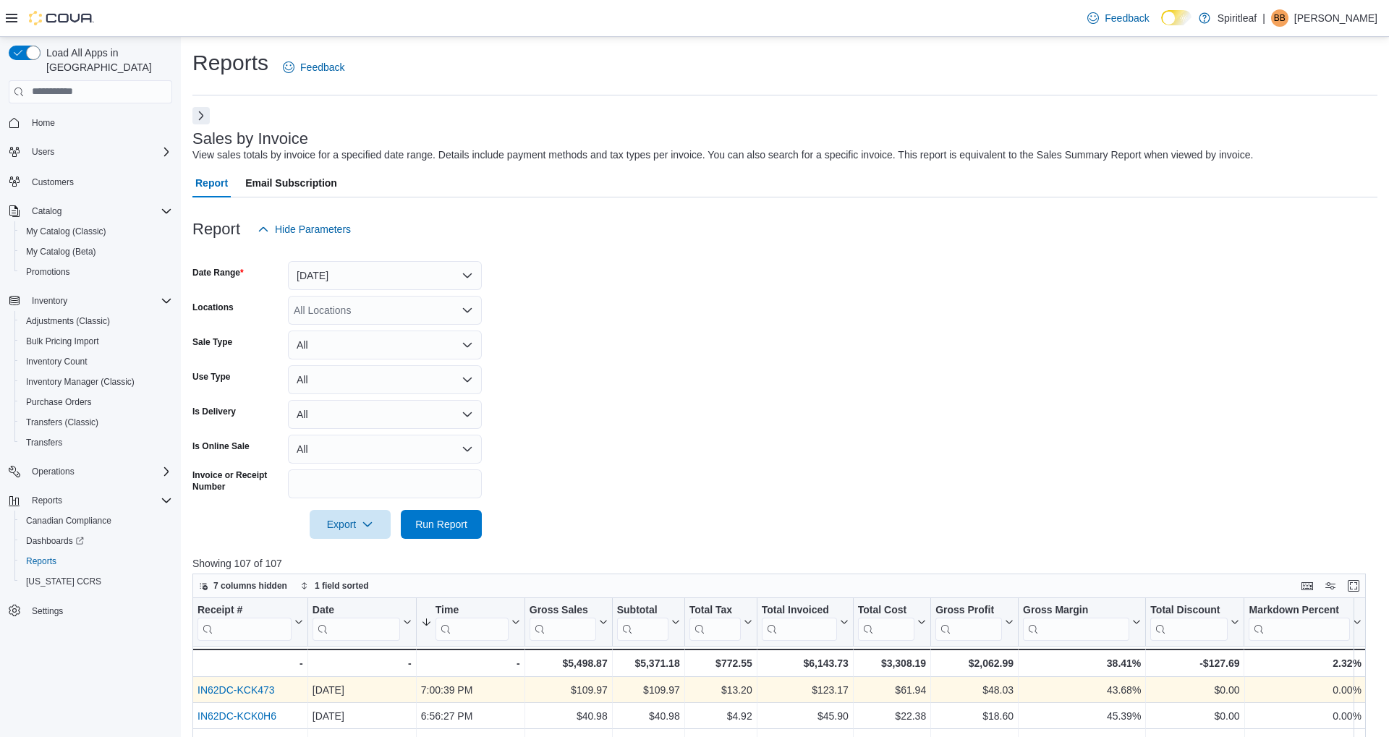 This screenshot has width=1389, height=737. I want to click on span: Promotions, so click(48, 272).